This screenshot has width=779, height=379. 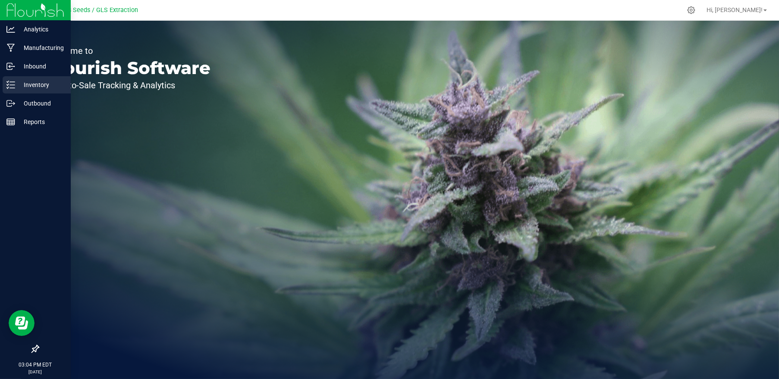 I want to click on p: Outbound, so click(x=41, y=103).